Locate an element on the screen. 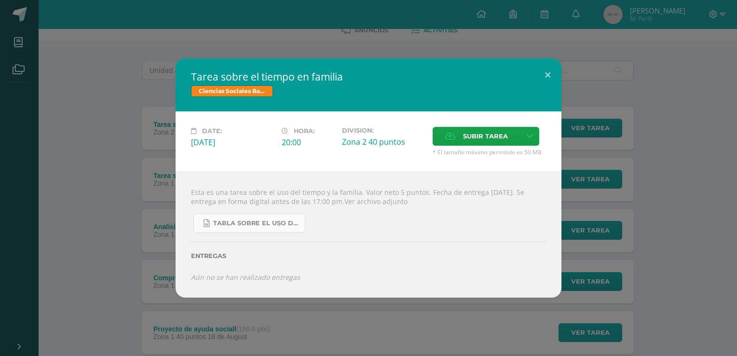  div: Esta es una tarea sobre el uso del tiempo y la familia. Valor neto 5 puntos. Fecha de entrega [DA... is located at coordinates (369, 234).